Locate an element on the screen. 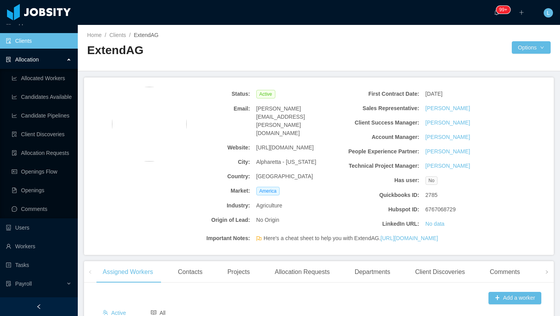 The height and width of the screenshot is (316, 560). a: icon: auditClients is located at coordinates (39, 41).